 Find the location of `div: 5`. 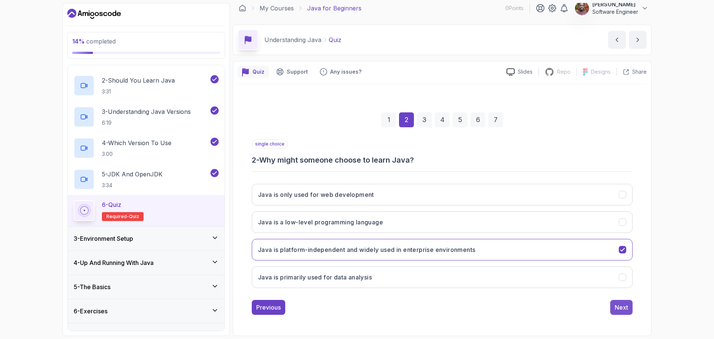

div: 5 is located at coordinates (460, 120).